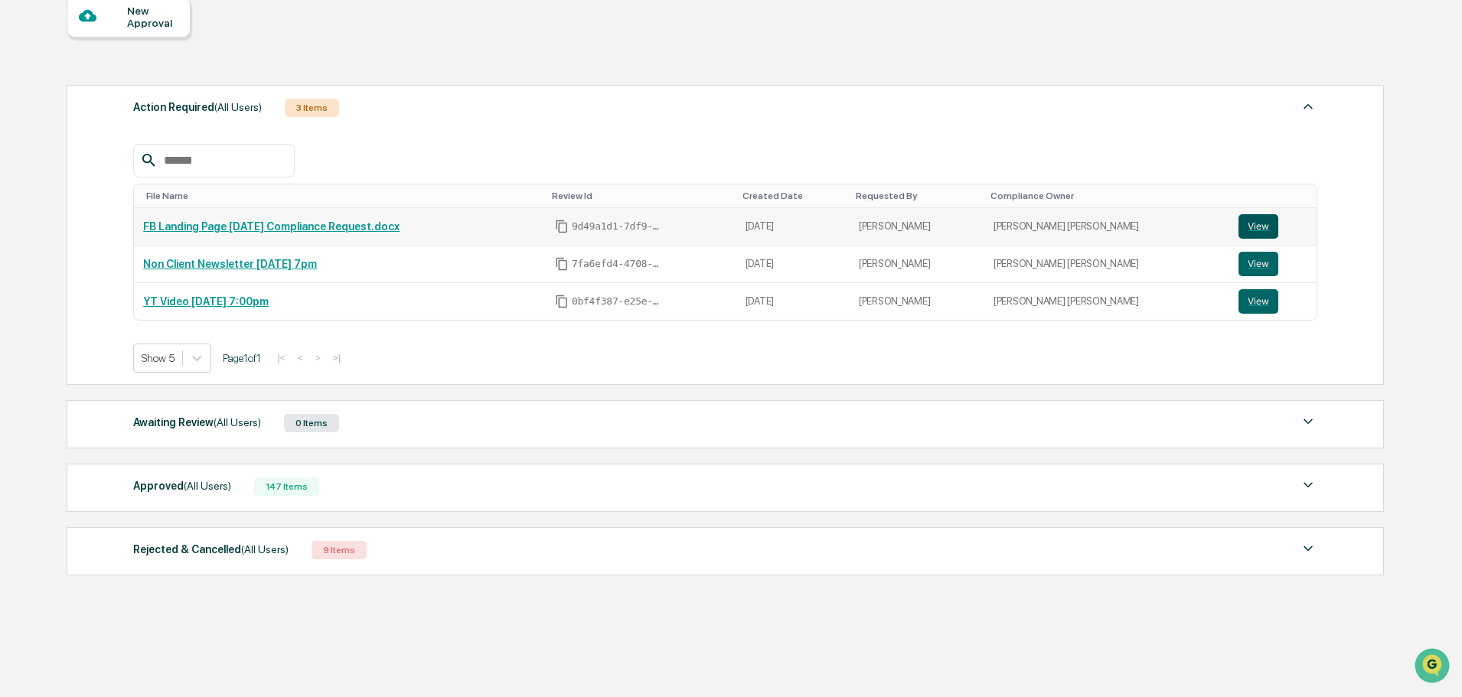 Image resolution: width=1462 pixels, height=697 pixels. What do you see at coordinates (312, 108) in the screenshot?
I see `div: 3 Items` at bounding box center [312, 108].